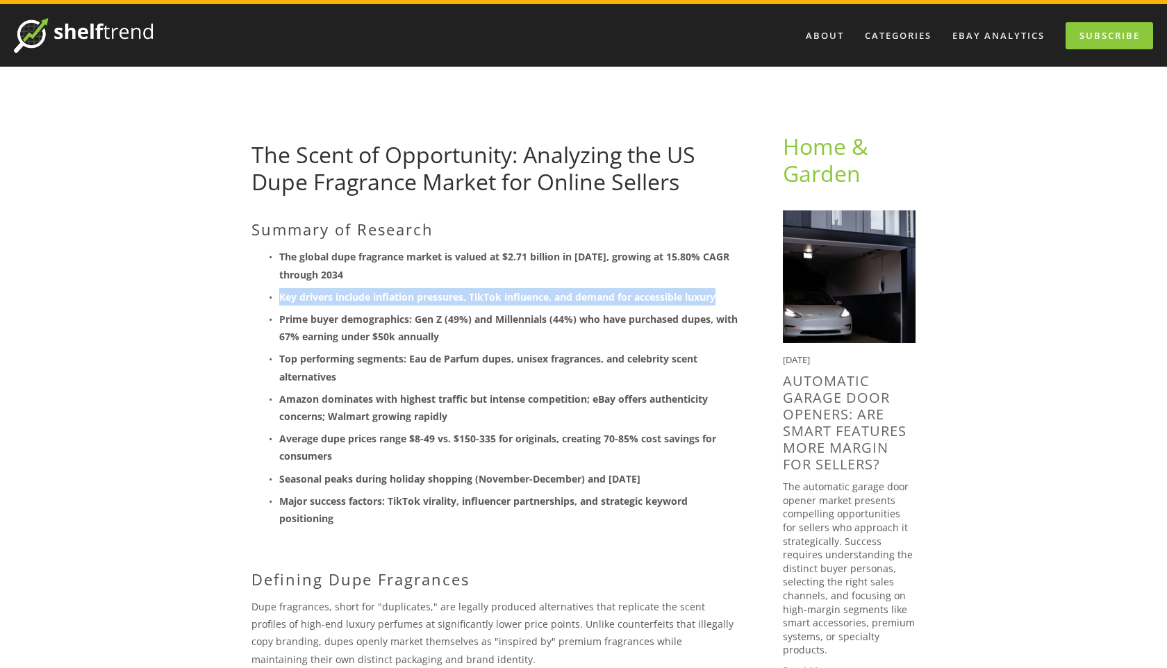  What do you see at coordinates (494, 633) in the screenshot?
I see `p: Dupe fragrances, short for "duplicates," are legally produced alternatives that replicate the sce...` at bounding box center [494, 633].